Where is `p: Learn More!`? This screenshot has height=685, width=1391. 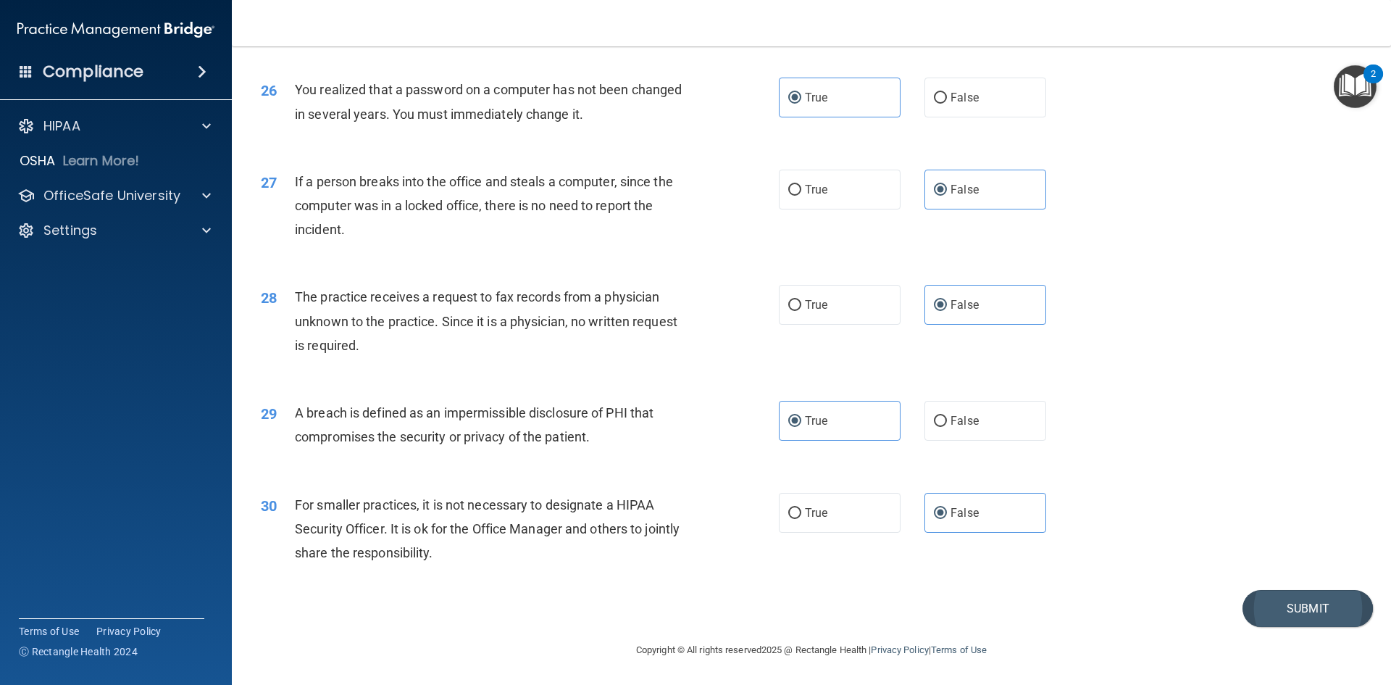
p: Learn More! is located at coordinates (101, 161).